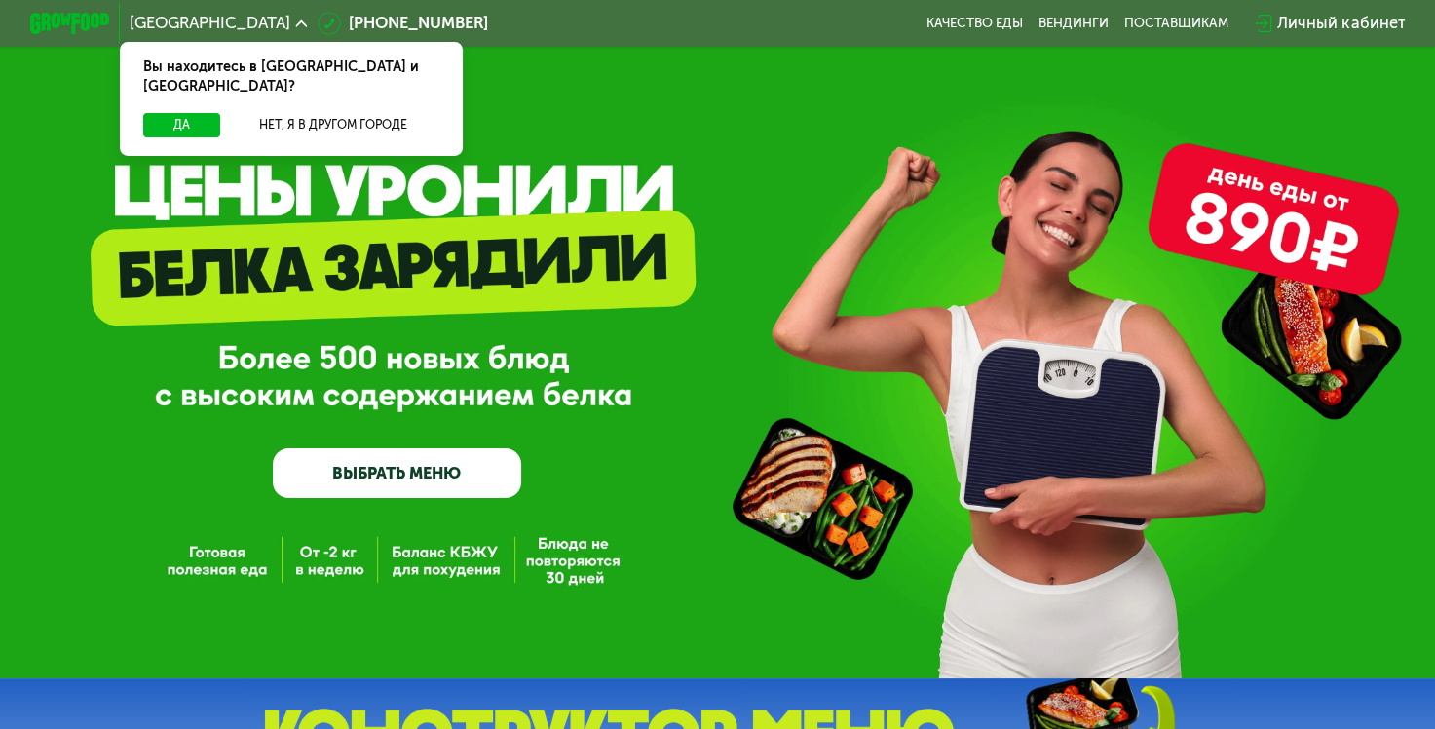 Image resolution: width=1435 pixels, height=729 pixels. Describe the element at coordinates (1341, 23) in the screenshot. I see `div: Личный кабинет` at that location.